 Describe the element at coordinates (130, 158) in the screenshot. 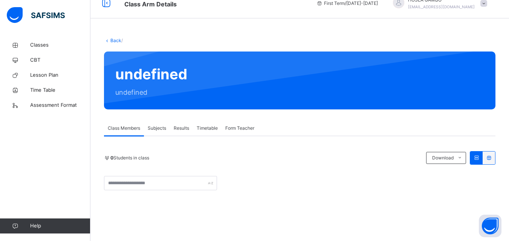

I see `span: Students in class` at that location.